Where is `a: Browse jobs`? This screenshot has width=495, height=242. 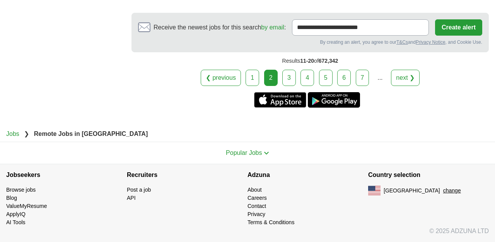 a: Browse jobs is located at coordinates (21, 190).